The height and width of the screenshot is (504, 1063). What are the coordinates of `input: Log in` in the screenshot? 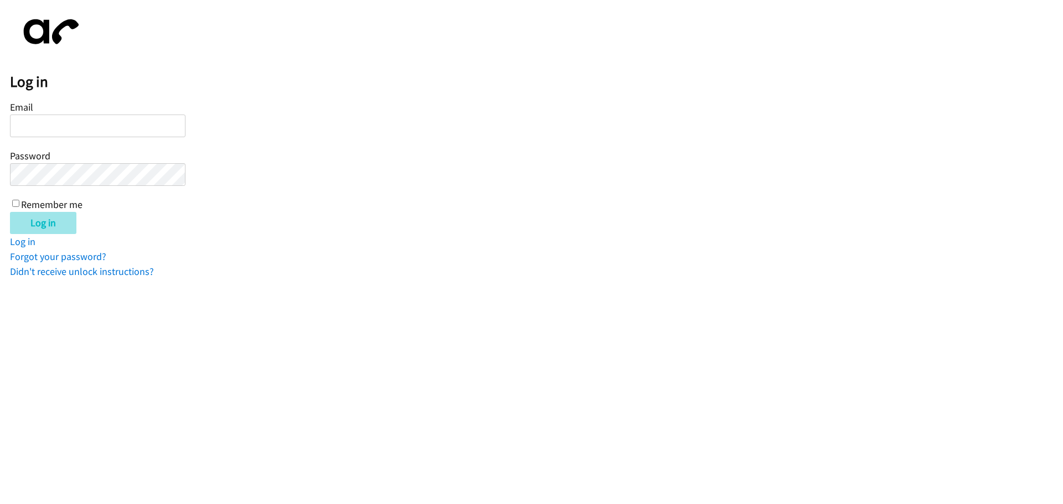 It's located at (43, 223).